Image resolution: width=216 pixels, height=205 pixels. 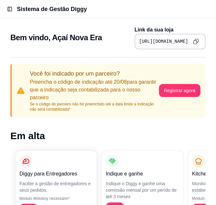 I want to click on p: Preencha o código de indicação até 20/08 para garantir que a indicação seja contabilizada para o ..., so click(x=94, y=90).